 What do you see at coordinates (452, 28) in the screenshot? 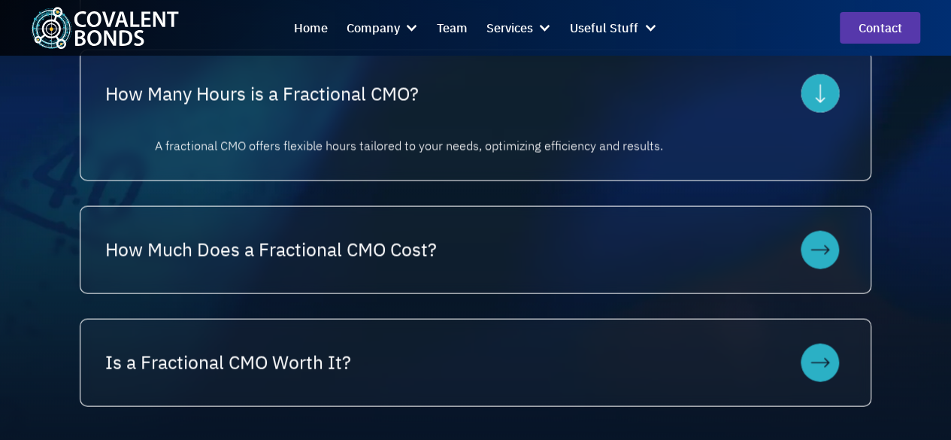
I see `div: Team` at bounding box center [452, 28].